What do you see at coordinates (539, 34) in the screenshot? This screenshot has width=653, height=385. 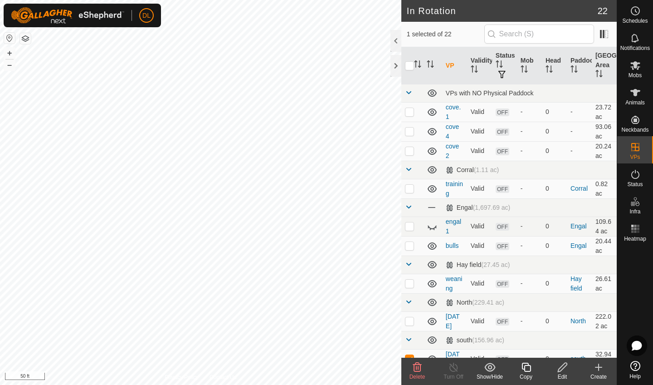 I see `input: Search (S)` at bounding box center [539, 34].